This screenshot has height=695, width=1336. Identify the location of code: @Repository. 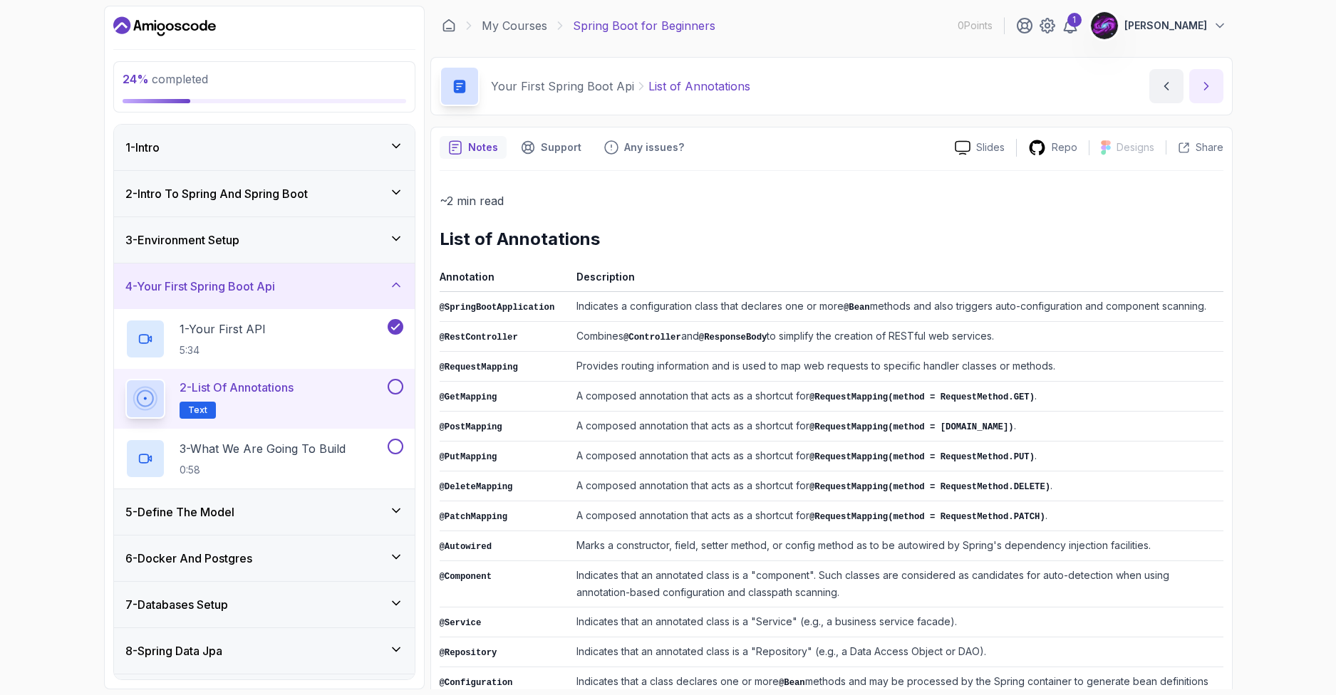
(468, 653).